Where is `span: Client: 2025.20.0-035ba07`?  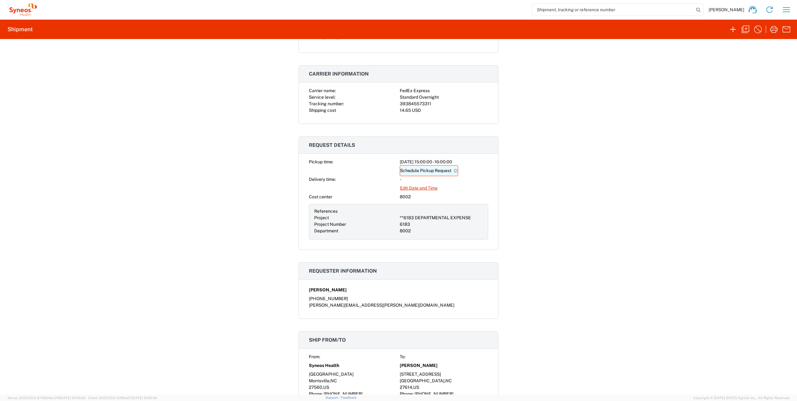
span: Client: 2025.20.0-035ba07 is located at coordinates (122, 398).